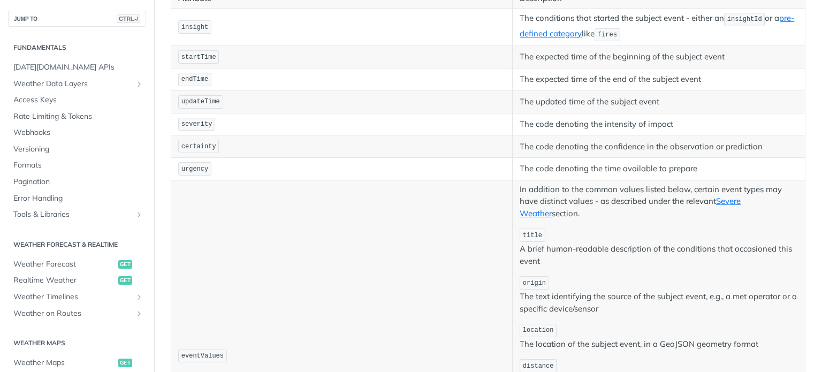 The image size is (822, 372). What do you see at coordinates (630, 207) in the screenshot?
I see `a: Severe Weather` at bounding box center [630, 207].